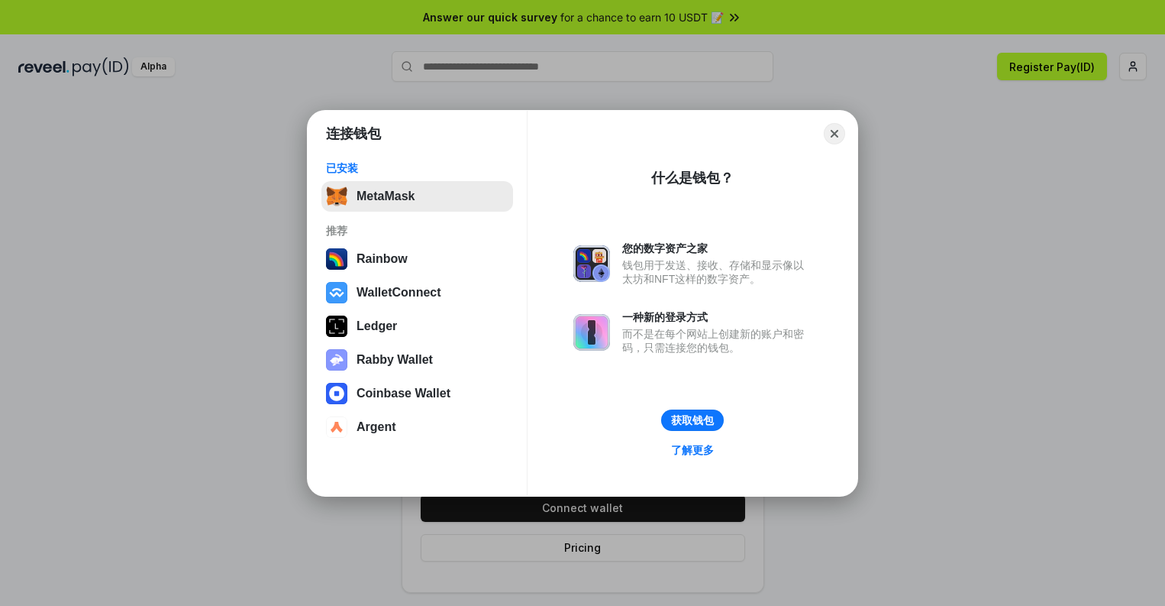 Image resolution: width=1165 pixels, height=606 pixels. Describe the element at coordinates (395, 360) in the screenshot. I see `div: Rabby Wallet` at that location.